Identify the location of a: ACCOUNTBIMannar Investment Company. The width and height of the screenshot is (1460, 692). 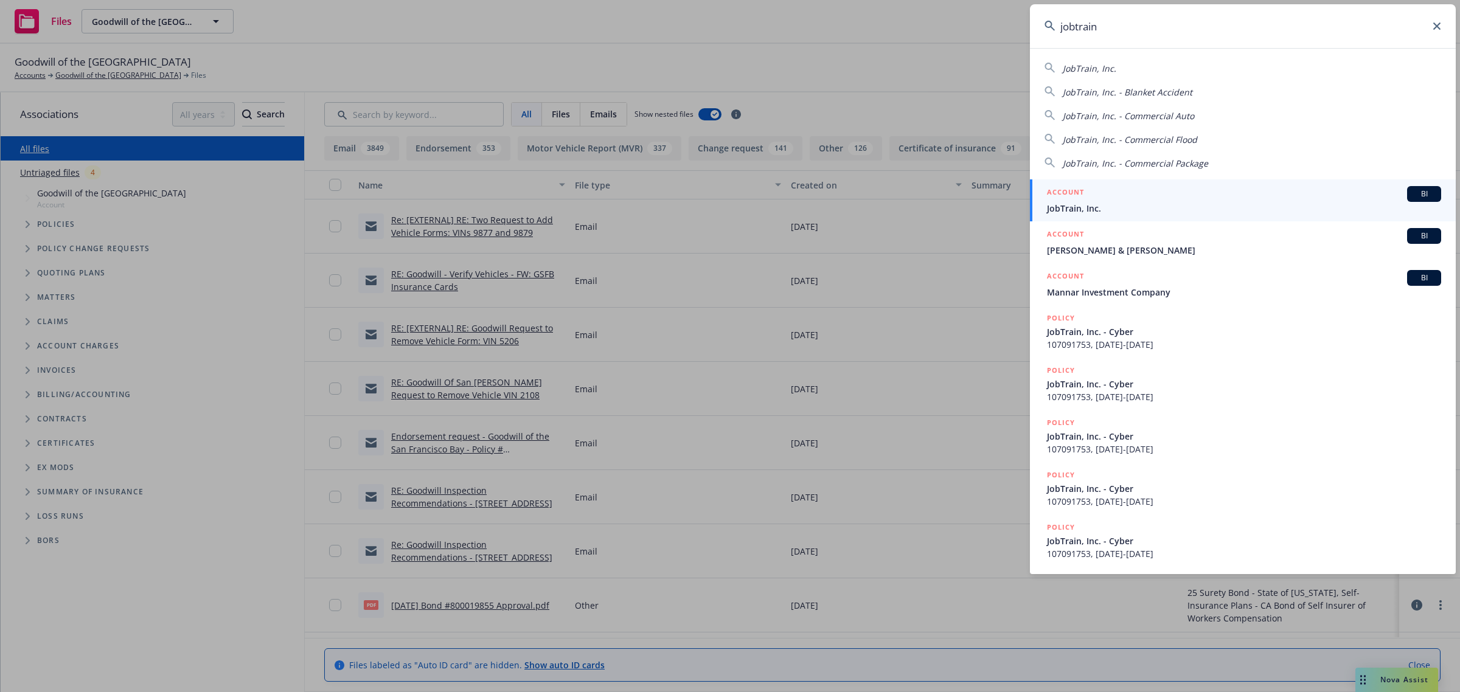
(1242, 284).